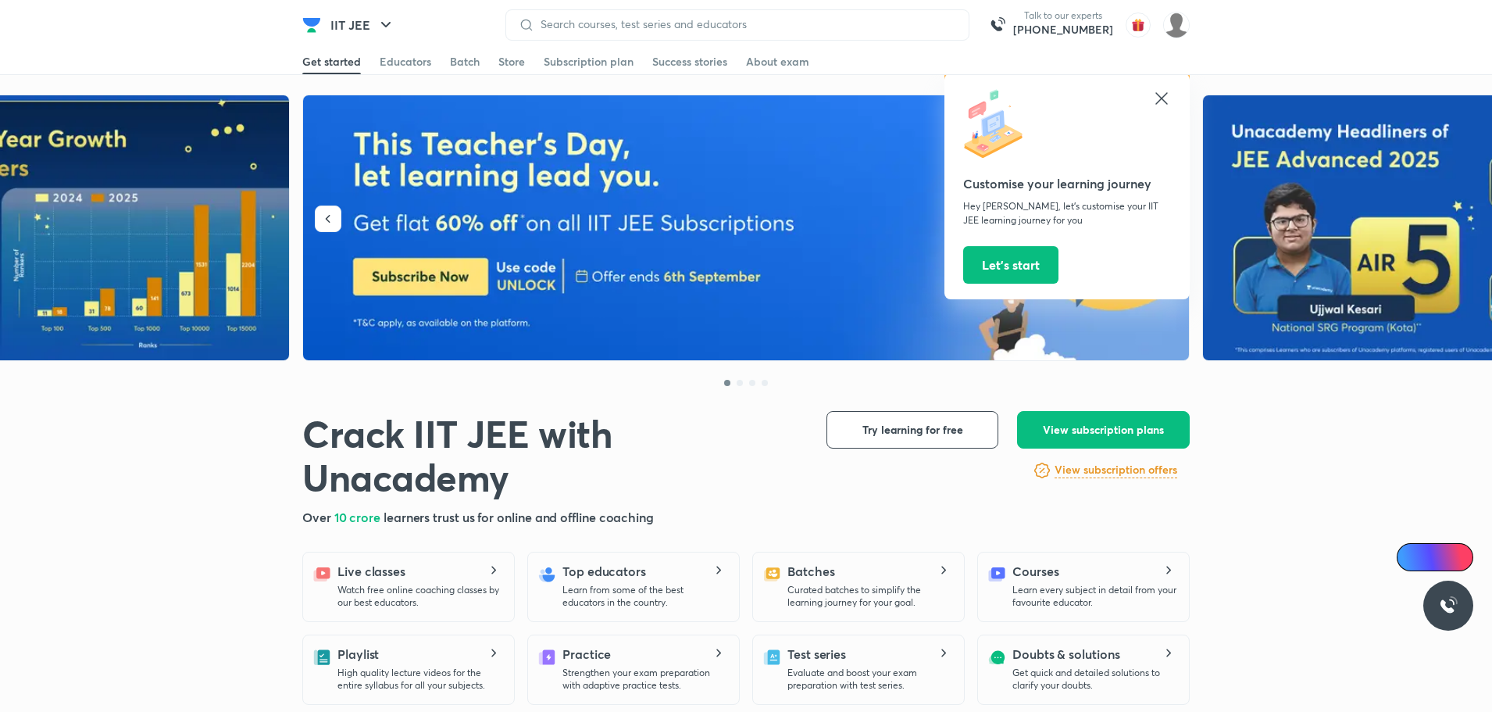 Image resolution: width=1492 pixels, height=712 pixels. What do you see at coordinates (1116, 470) in the screenshot?
I see `h6: View subscription offers` at bounding box center [1116, 470].